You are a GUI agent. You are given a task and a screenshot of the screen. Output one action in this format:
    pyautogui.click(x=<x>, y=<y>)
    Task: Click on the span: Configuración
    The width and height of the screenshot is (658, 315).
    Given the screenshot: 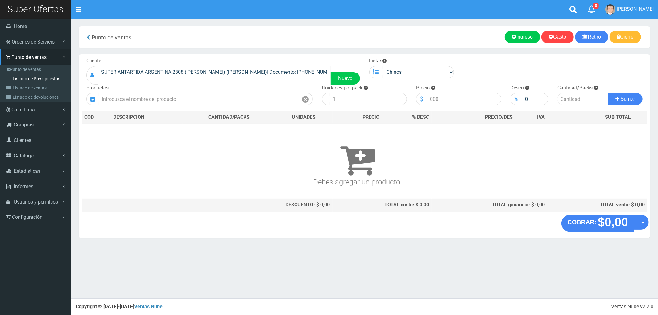 What is the action you would take?
    pyautogui.click(x=27, y=217)
    